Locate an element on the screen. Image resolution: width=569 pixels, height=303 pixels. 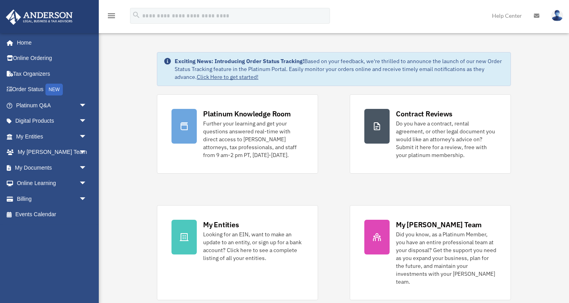
i: search is located at coordinates (136, 15).